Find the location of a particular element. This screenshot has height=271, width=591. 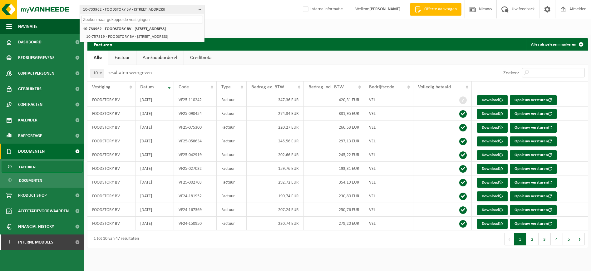

div: 1 tot 10 van 47 resultaten is located at coordinates (115, 239).